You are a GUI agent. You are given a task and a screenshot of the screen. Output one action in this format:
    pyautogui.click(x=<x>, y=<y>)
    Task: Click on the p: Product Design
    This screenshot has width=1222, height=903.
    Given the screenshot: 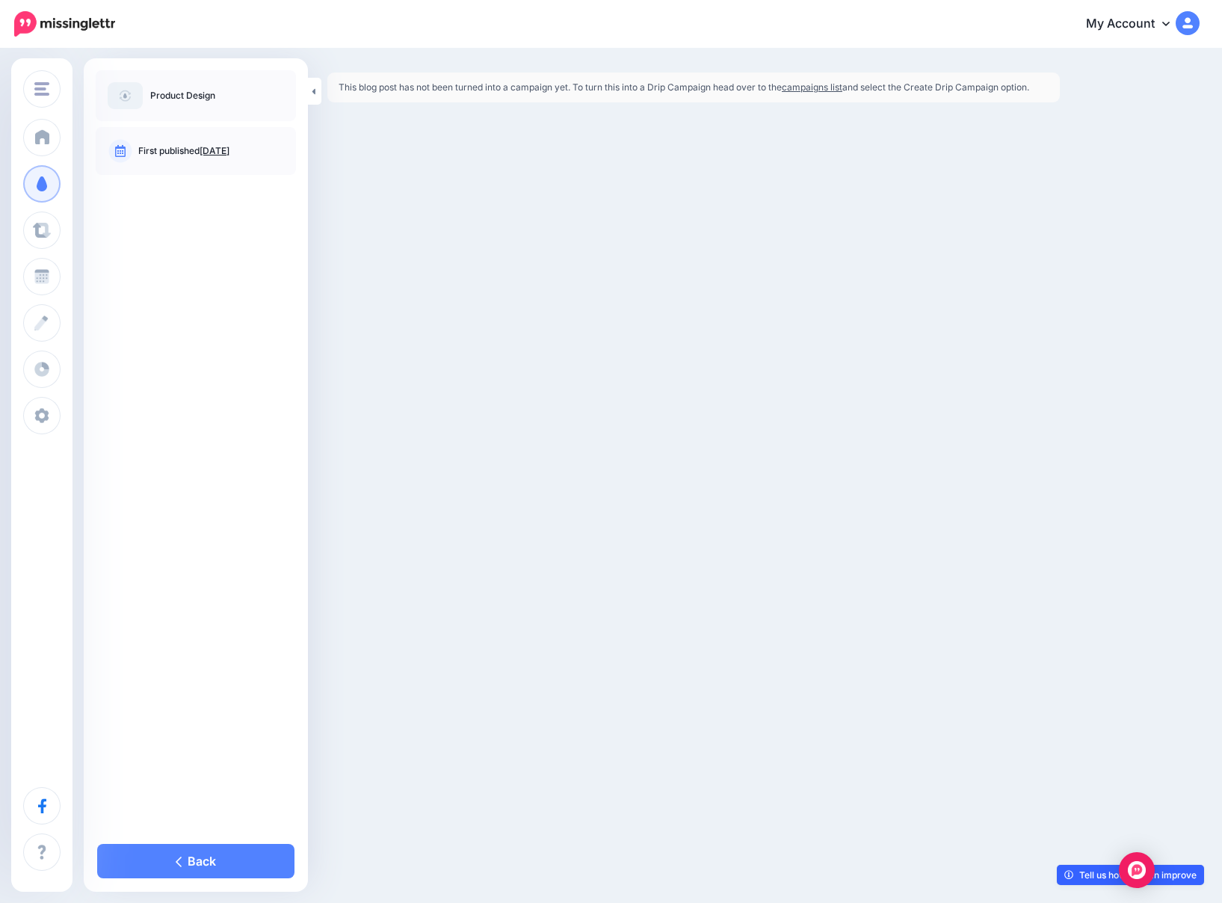 What is the action you would take?
    pyautogui.click(x=182, y=96)
    